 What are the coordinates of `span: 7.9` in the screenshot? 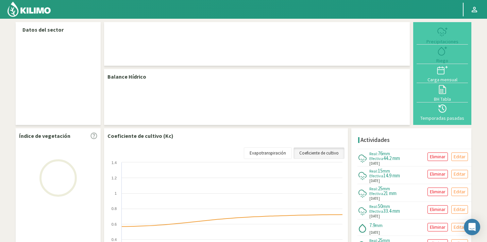 It's located at (372, 225).